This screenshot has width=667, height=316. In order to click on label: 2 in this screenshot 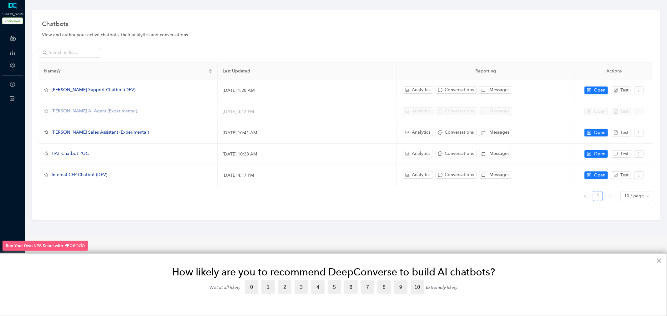, I will do `click(285, 287)`.